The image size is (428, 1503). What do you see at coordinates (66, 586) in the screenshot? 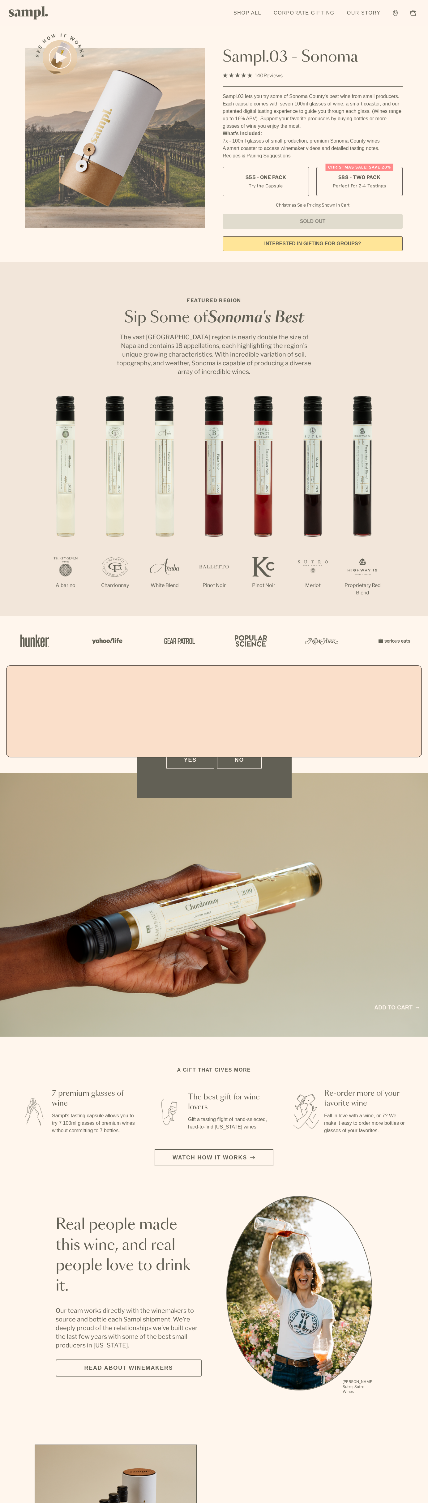
I see `p: Albarino` at bounding box center [66, 586].